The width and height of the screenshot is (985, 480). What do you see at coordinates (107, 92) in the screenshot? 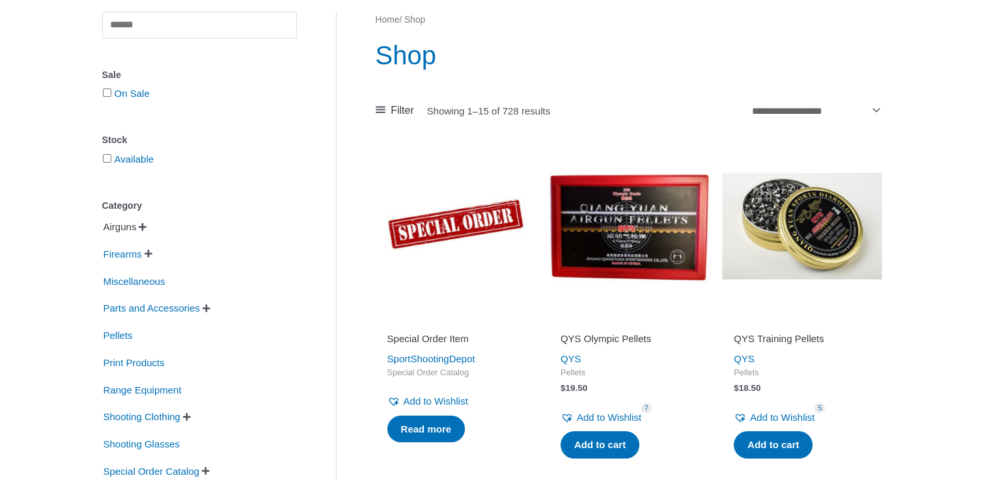
I see `input: On Sale` at bounding box center [107, 92].